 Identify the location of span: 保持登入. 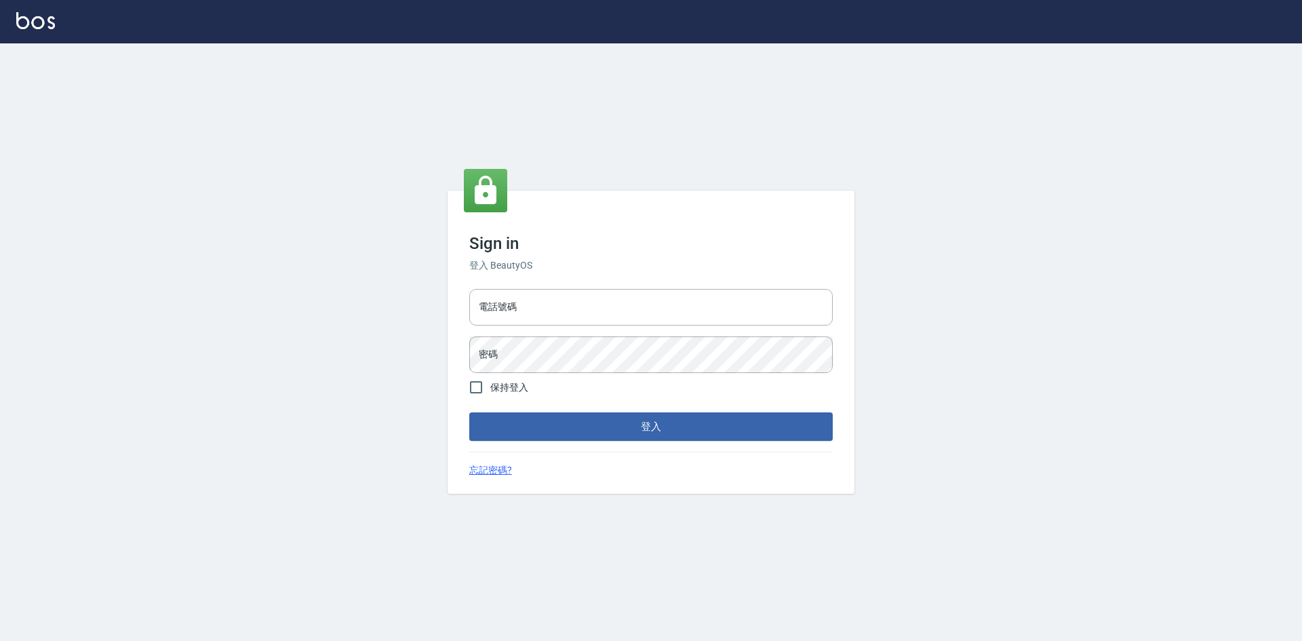
(509, 387).